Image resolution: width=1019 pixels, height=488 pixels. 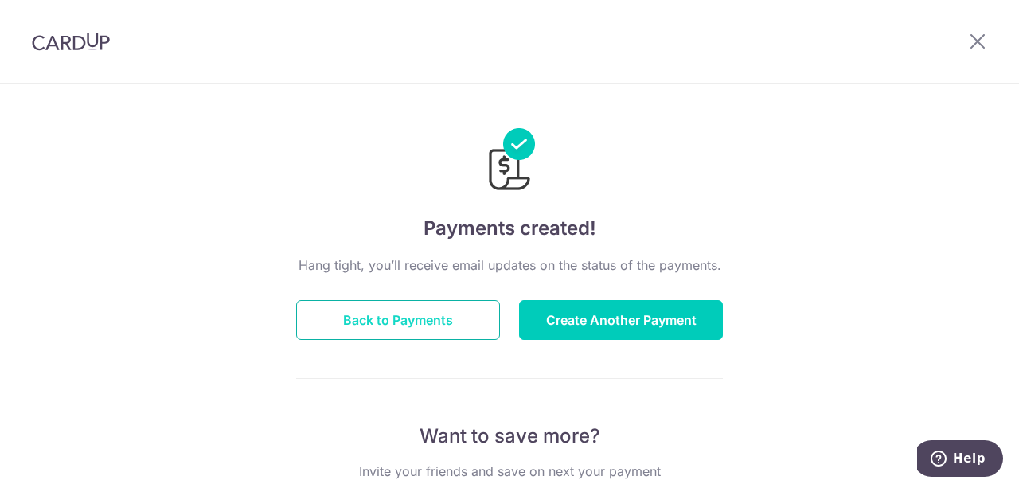 What do you see at coordinates (398, 320) in the screenshot?
I see `button: Back to Payments` at bounding box center [398, 320].